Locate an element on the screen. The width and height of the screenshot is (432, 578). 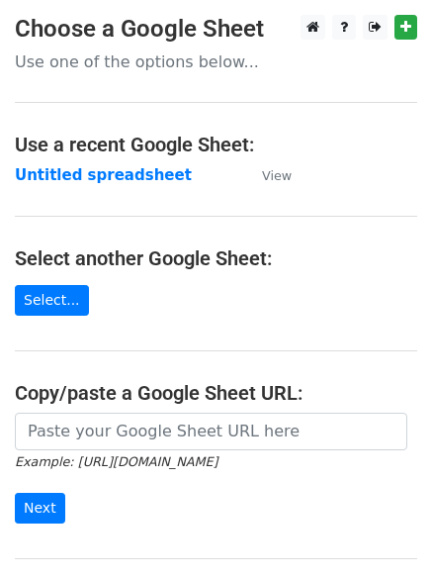
input: Next is located at coordinates (40, 508).